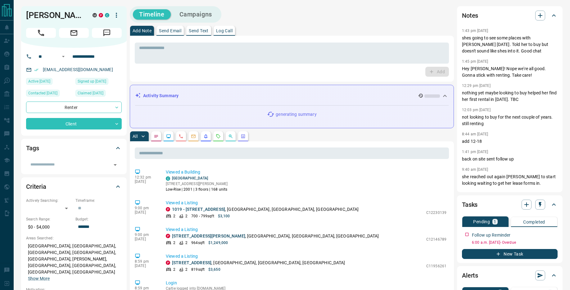 The image size is (570, 290). What do you see at coordinates (49, 82) in the screenshot?
I see `div: Thu Jul 10 2025` at bounding box center [49, 82].